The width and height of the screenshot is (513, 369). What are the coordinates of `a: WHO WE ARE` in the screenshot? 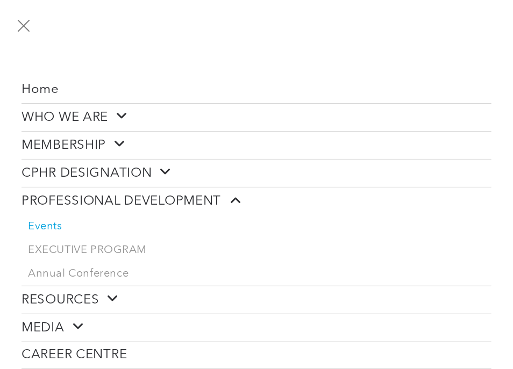 It's located at (256, 117).